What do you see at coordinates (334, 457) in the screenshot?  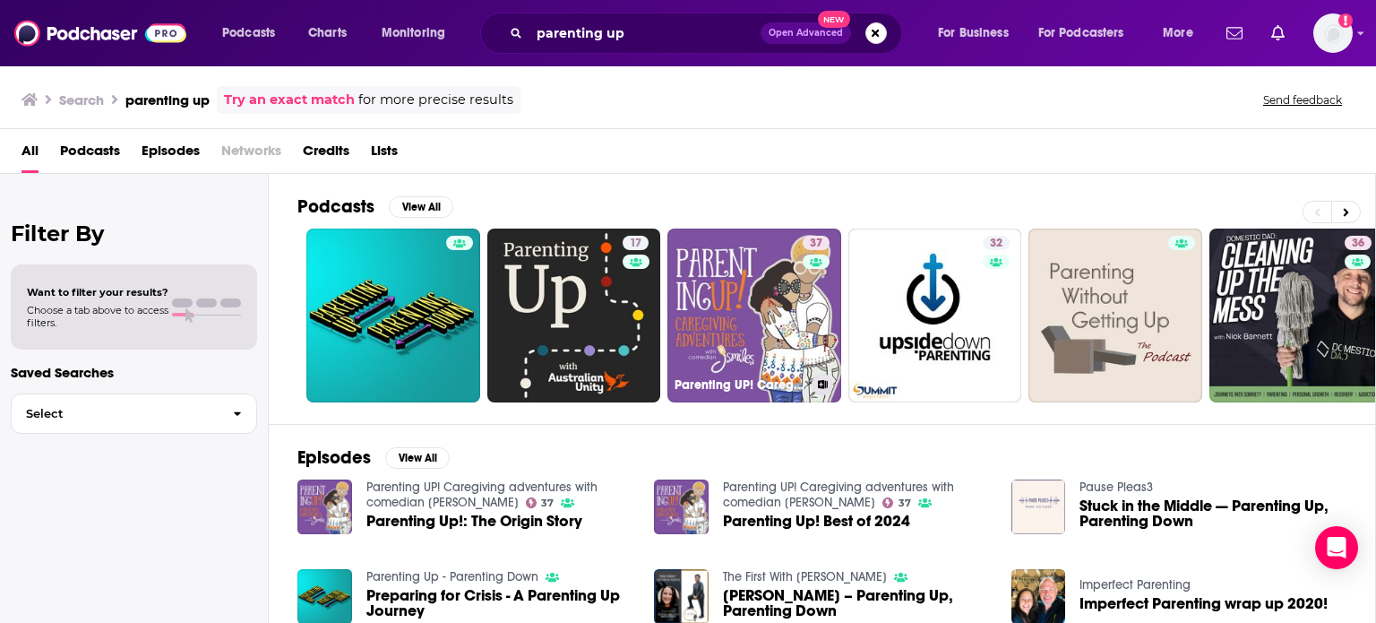 I see `h2: Episodes` at bounding box center [334, 457].